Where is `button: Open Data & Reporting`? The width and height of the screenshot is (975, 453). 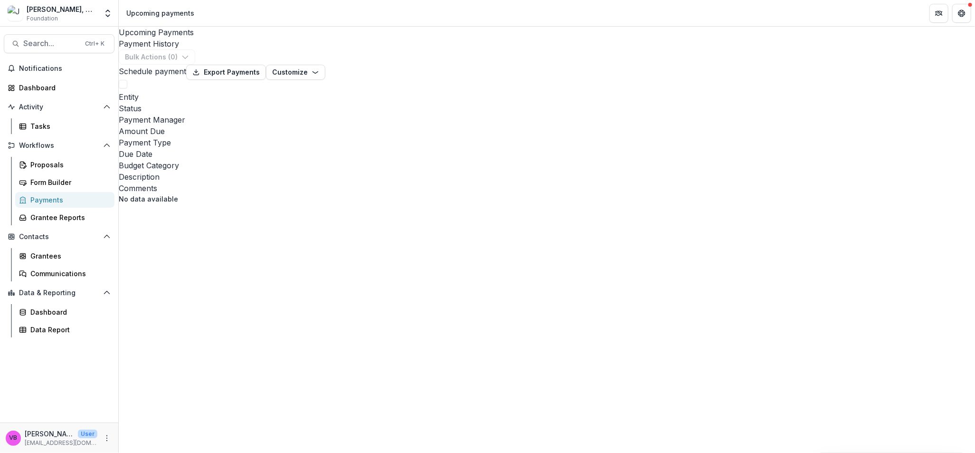 button: Open Data & Reporting is located at coordinates (59, 293).